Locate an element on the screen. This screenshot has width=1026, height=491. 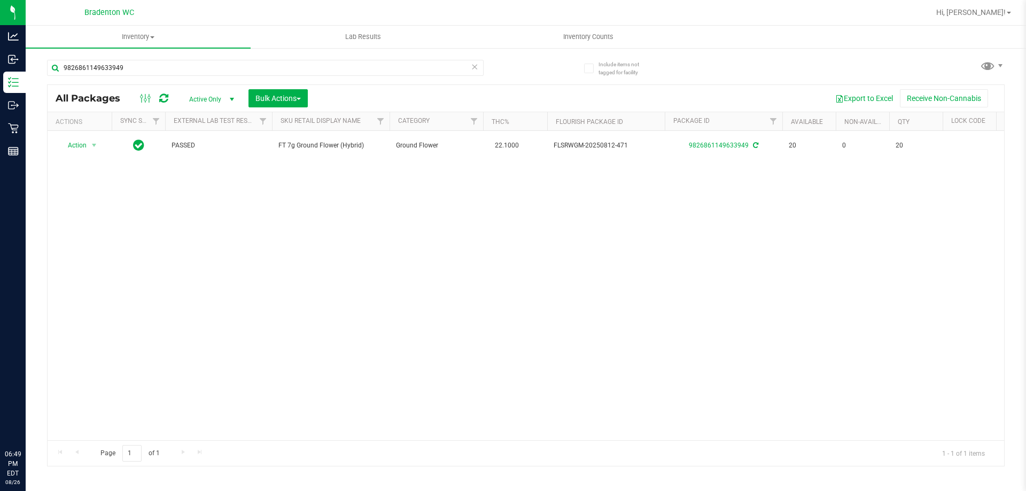
span: Include items not tagged for facility is located at coordinates (625, 68).